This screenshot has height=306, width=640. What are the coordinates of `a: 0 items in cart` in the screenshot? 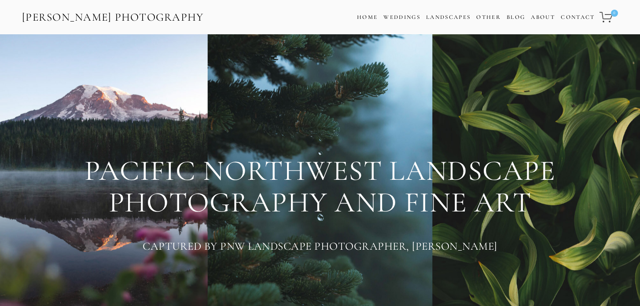 It's located at (608, 17).